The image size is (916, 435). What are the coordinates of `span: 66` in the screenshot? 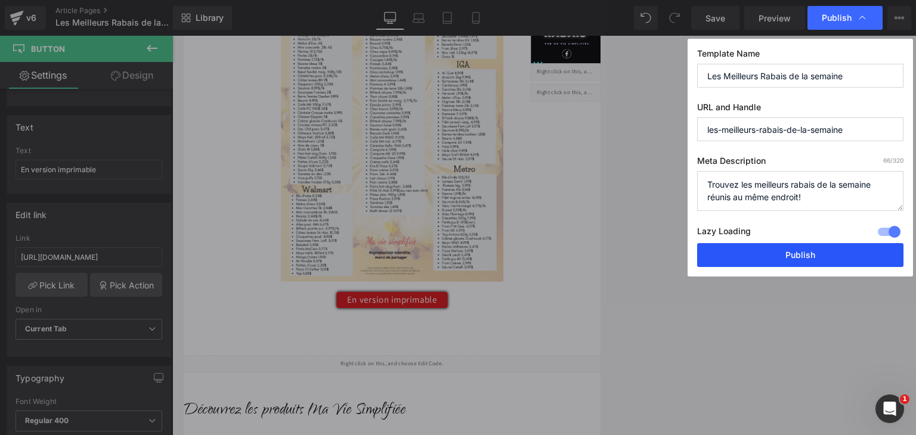 It's located at (887, 160).